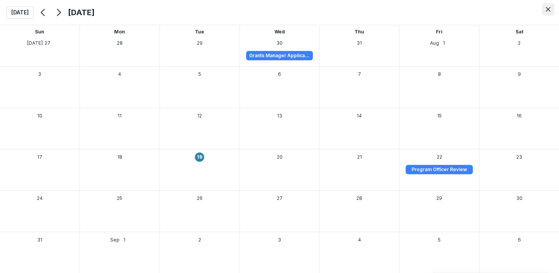  Describe the element at coordinates (520, 32) in the screenshot. I see `p: Sat` at that location.